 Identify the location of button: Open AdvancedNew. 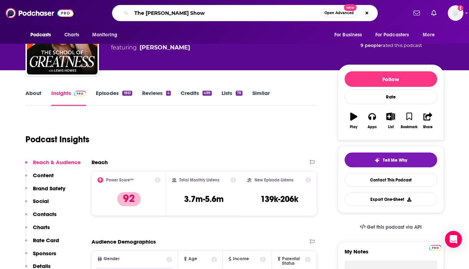
(339, 13).